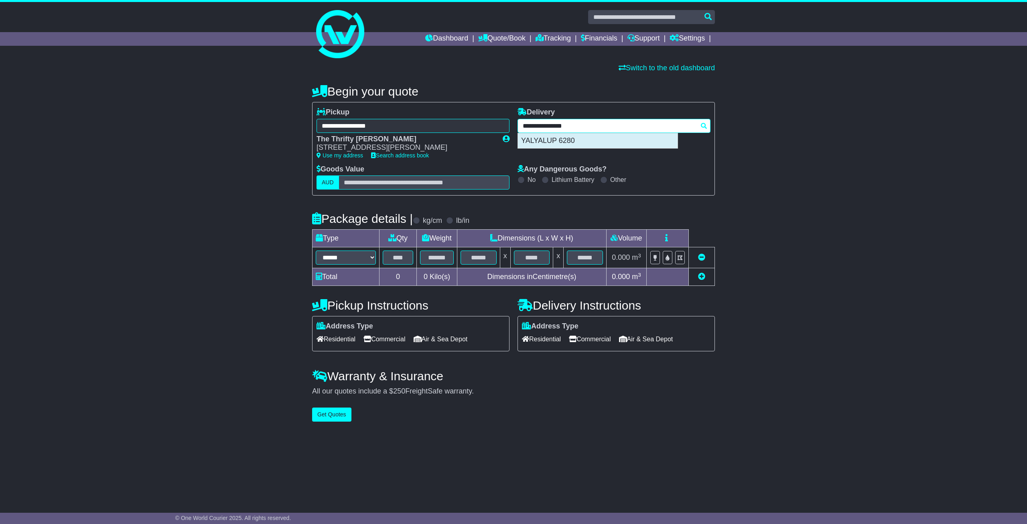 Image resolution: width=1027 pixels, height=524 pixels. What do you see at coordinates (346, 277) in the screenshot?
I see `td: Total` at bounding box center [346, 277].